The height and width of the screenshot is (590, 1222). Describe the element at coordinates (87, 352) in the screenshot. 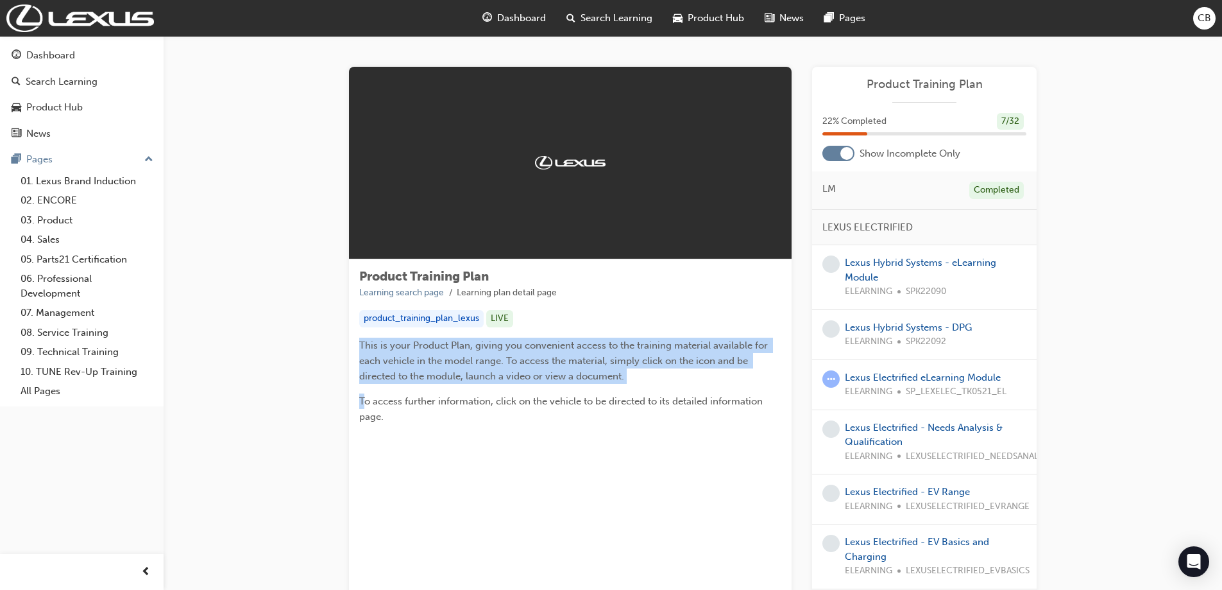

I see `a: 09. Technical Training` at that location.